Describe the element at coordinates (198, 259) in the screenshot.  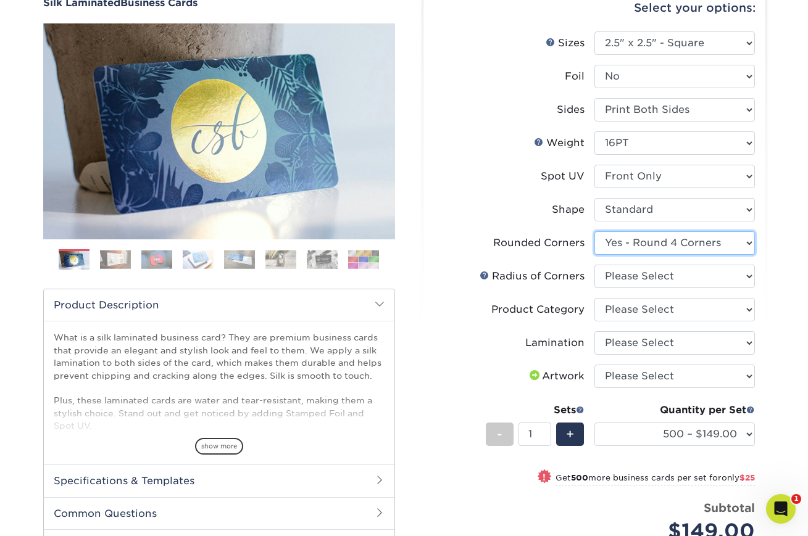
I see `img: Business Cards 04` at that location.